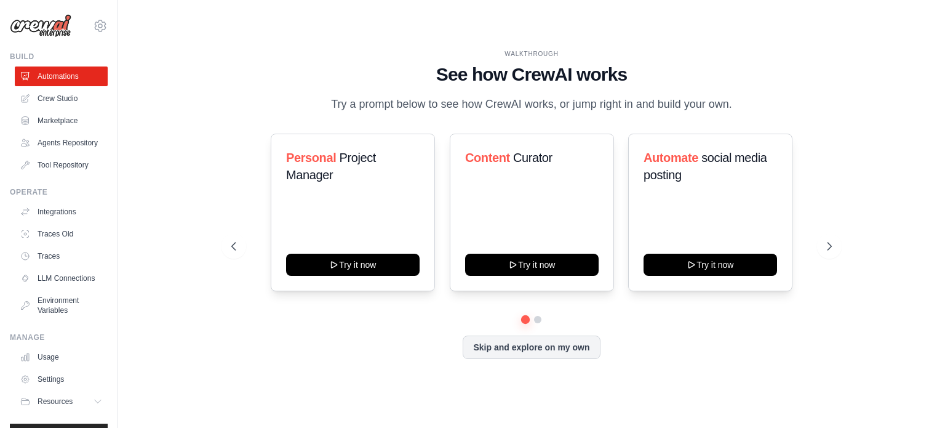 Image resolution: width=945 pixels, height=428 pixels. I want to click on a: LLM Connections, so click(61, 278).